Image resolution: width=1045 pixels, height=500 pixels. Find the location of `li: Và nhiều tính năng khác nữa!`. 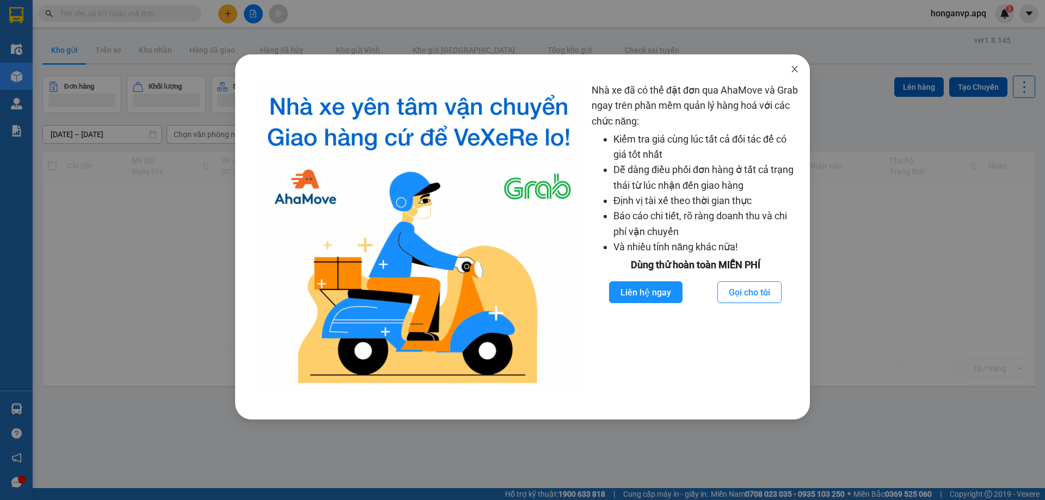

li: Và nhiều tính năng khác nữa! is located at coordinates (706, 247).